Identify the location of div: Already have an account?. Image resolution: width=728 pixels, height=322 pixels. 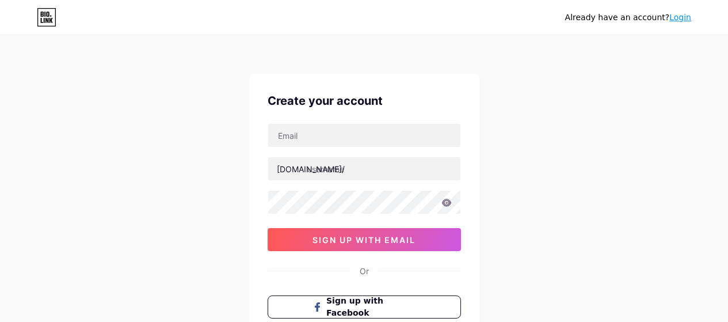
(628, 17).